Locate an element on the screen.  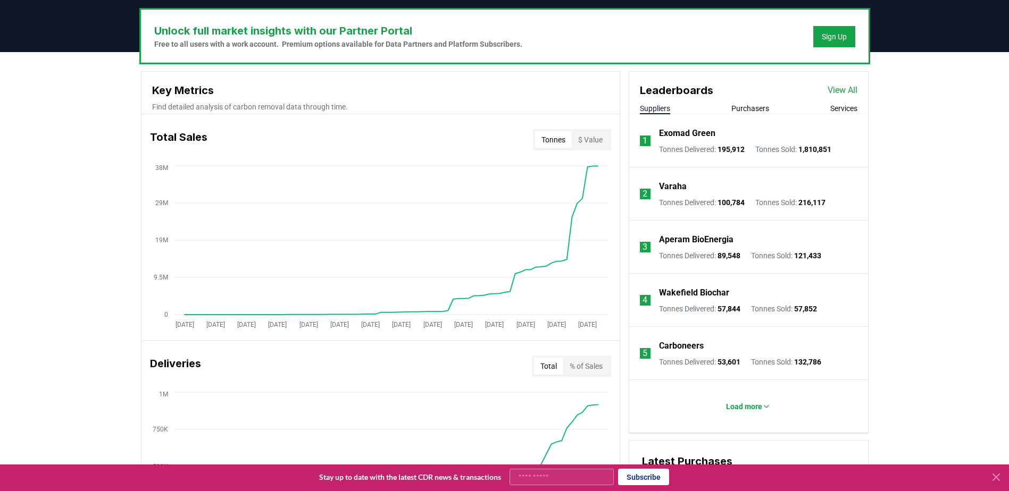
h3: Leaderboards is located at coordinates (677, 90).